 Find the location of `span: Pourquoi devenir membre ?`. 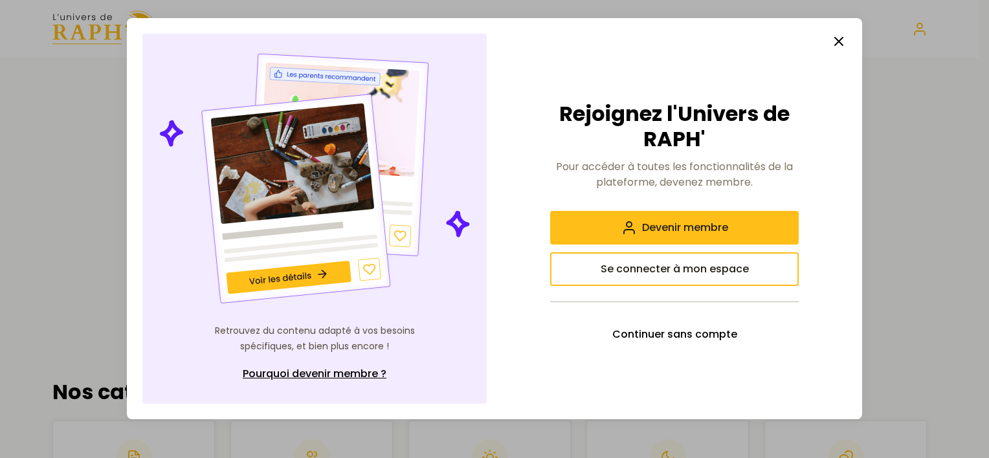

span: Pourquoi devenir membre ? is located at coordinates (315, 374).